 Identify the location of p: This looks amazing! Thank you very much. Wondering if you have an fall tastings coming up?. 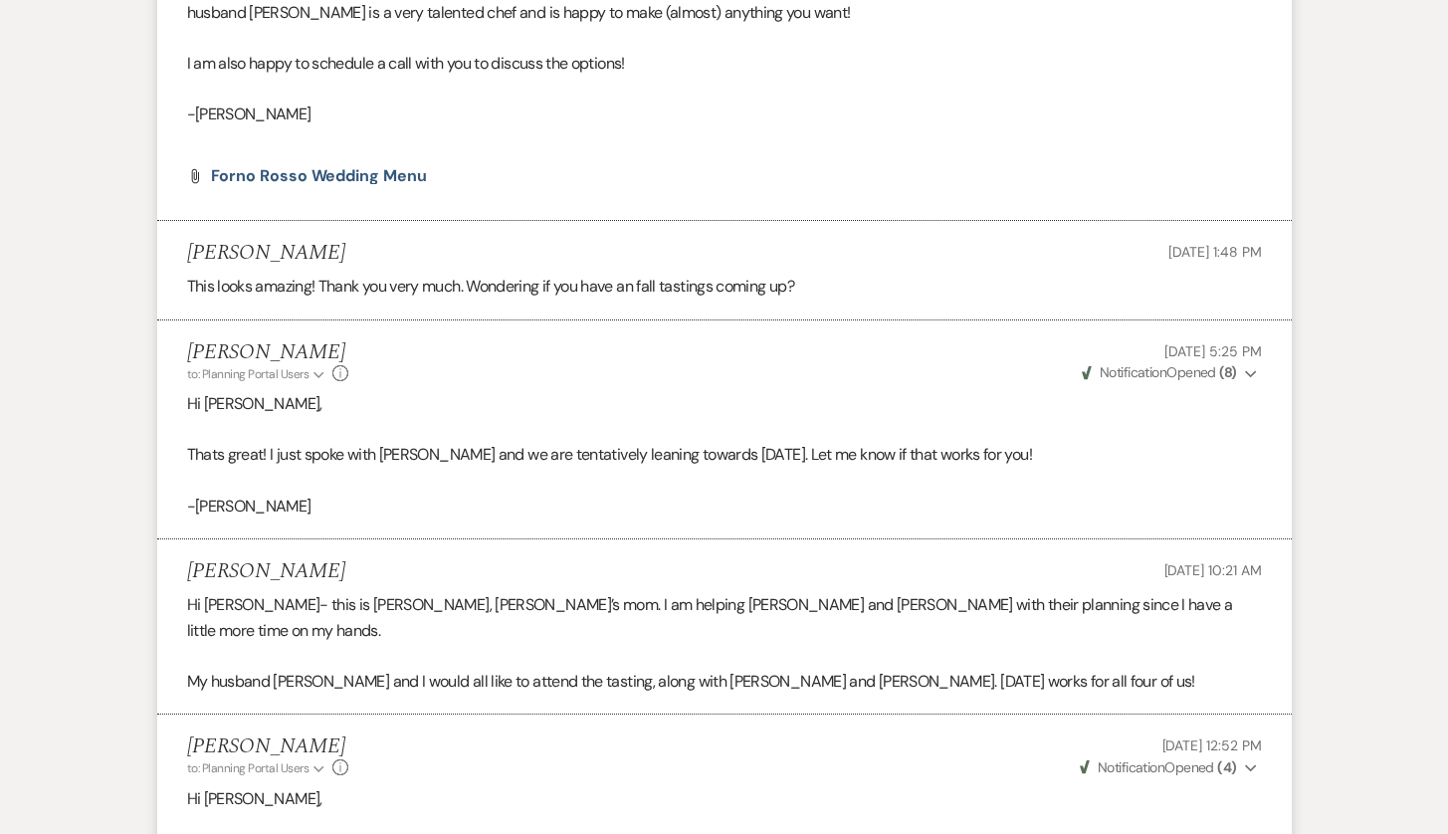
(724, 287).